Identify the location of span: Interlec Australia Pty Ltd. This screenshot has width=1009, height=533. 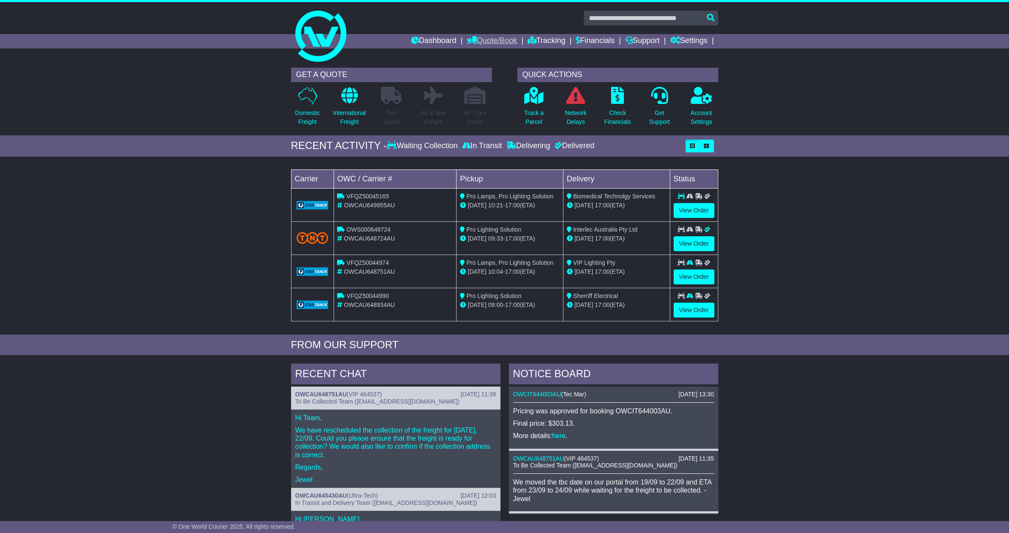
(605, 229).